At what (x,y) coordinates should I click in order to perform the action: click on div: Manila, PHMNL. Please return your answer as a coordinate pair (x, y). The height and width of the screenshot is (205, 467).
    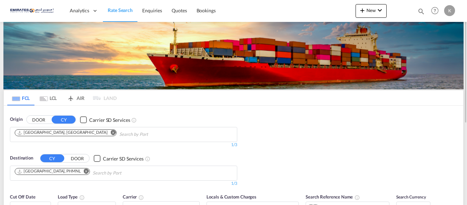
    Looking at the image, I should click on (49, 171).